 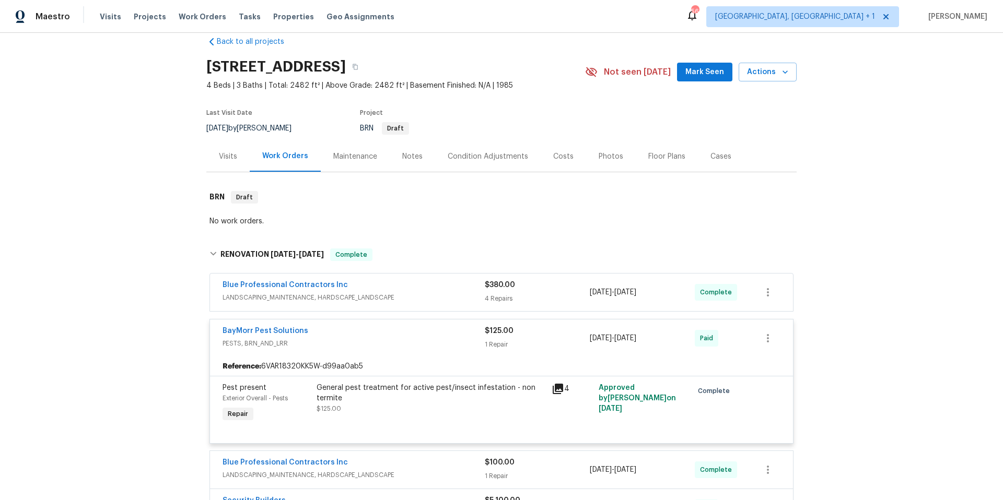 What do you see at coordinates (384, 128) in the screenshot?
I see `span: BRN` at bounding box center [384, 128].